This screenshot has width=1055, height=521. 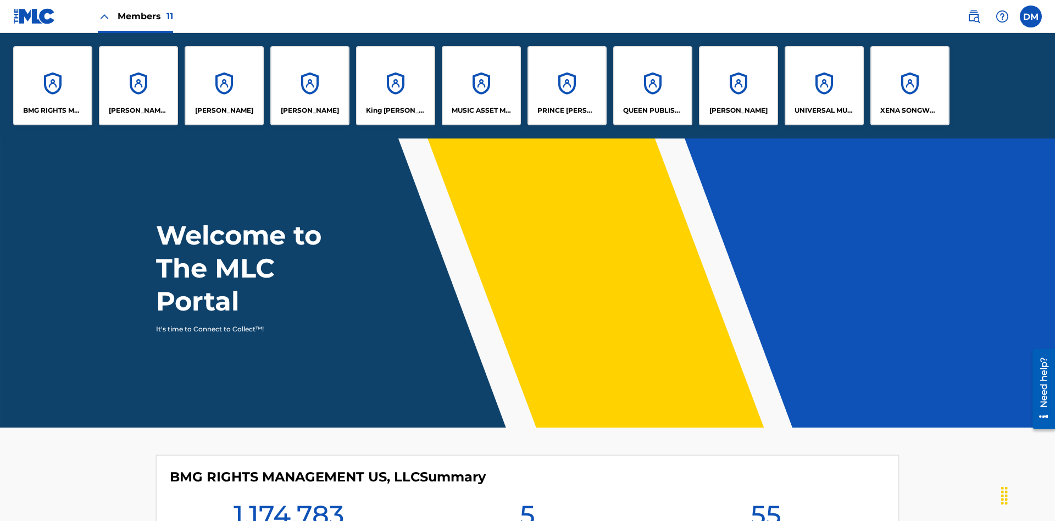 What do you see at coordinates (224, 110) in the screenshot?
I see `p: ELVIS COSTELLO` at bounding box center [224, 110].